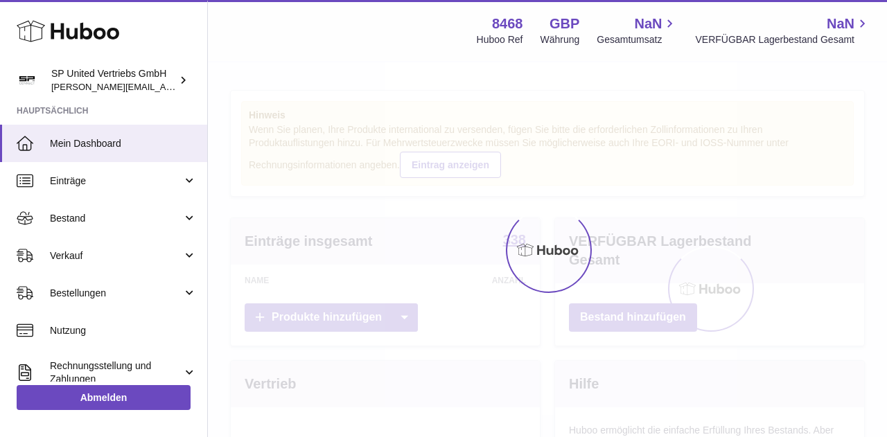  Describe the element at coordinates (116, 218) in the screenshot. I see `span: Bestand` at that location.